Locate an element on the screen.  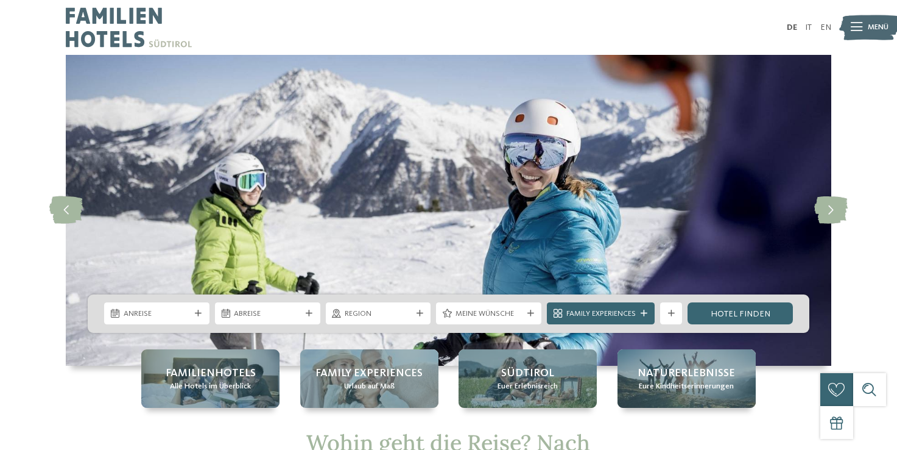
span: Familienhotels is located at coordinates (211, 373).